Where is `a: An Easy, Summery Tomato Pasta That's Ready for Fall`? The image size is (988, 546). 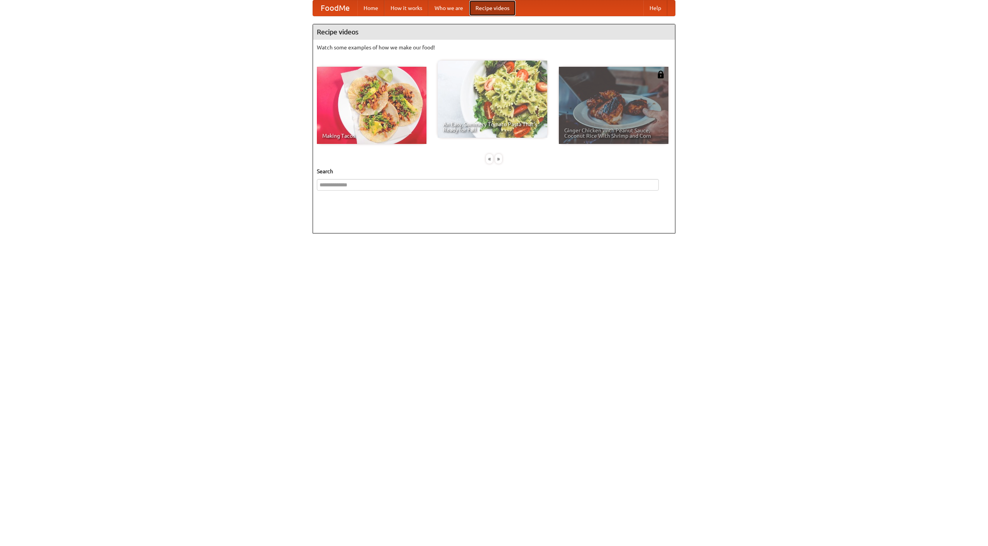 a: An Easy, Summery Tomato Pasta That's Ready for Fall is located at coordinates (492, 99).